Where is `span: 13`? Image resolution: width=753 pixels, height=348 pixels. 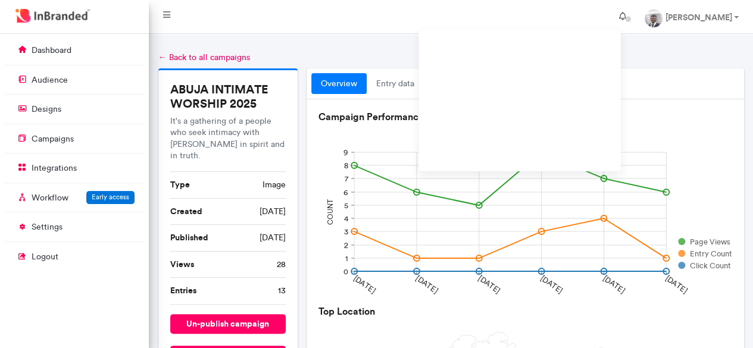 span: 13 is located at coordinates (282, 291).